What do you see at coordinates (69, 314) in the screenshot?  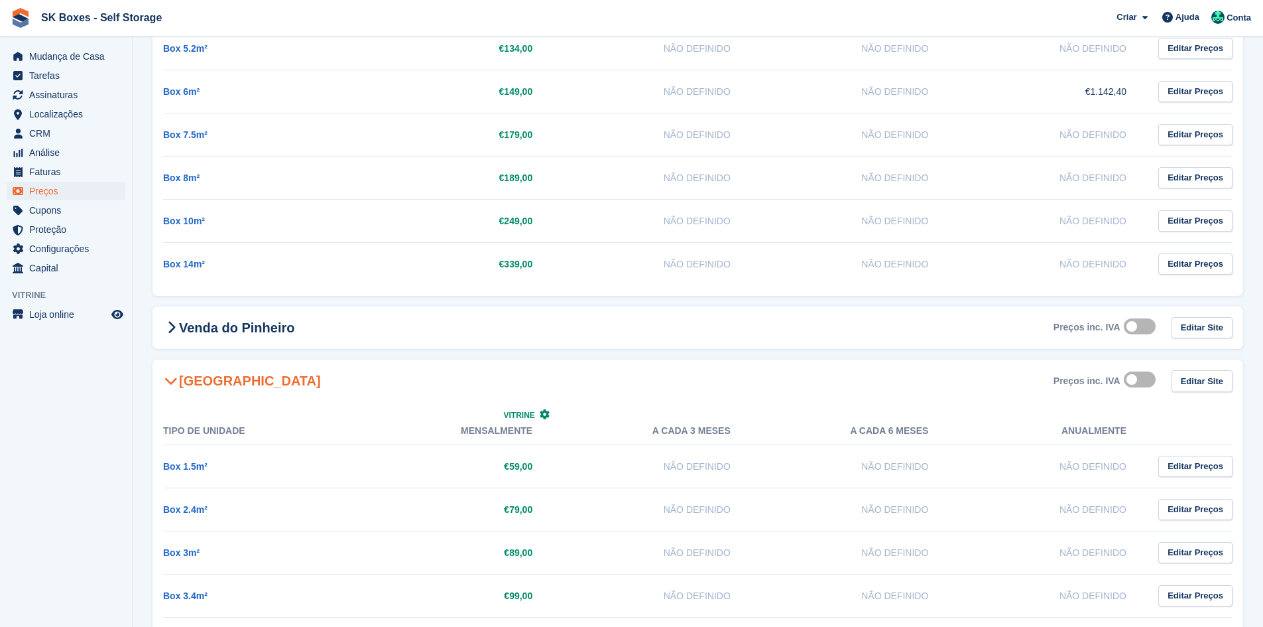 I see `span: Loja online` at bounding box center [69, 314].